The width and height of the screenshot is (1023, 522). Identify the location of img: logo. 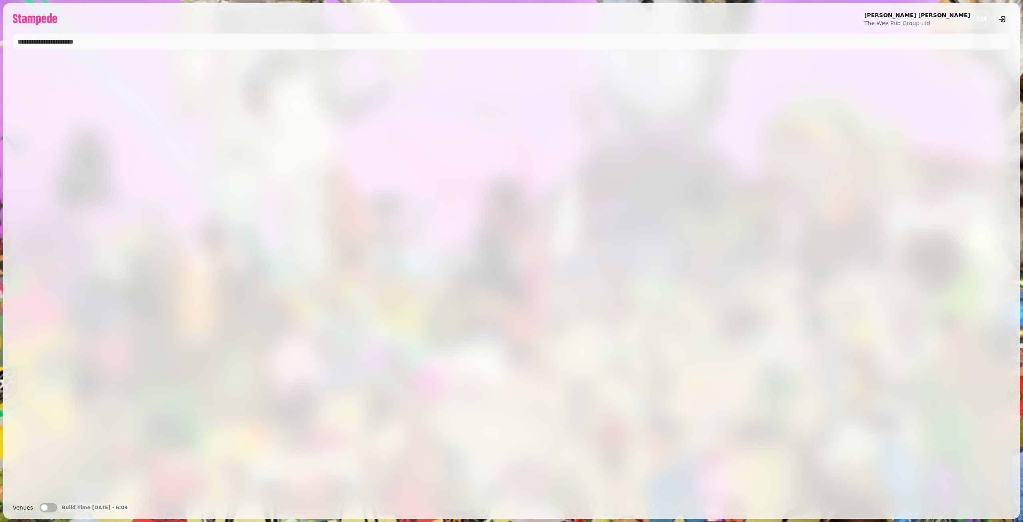
(35, 19).